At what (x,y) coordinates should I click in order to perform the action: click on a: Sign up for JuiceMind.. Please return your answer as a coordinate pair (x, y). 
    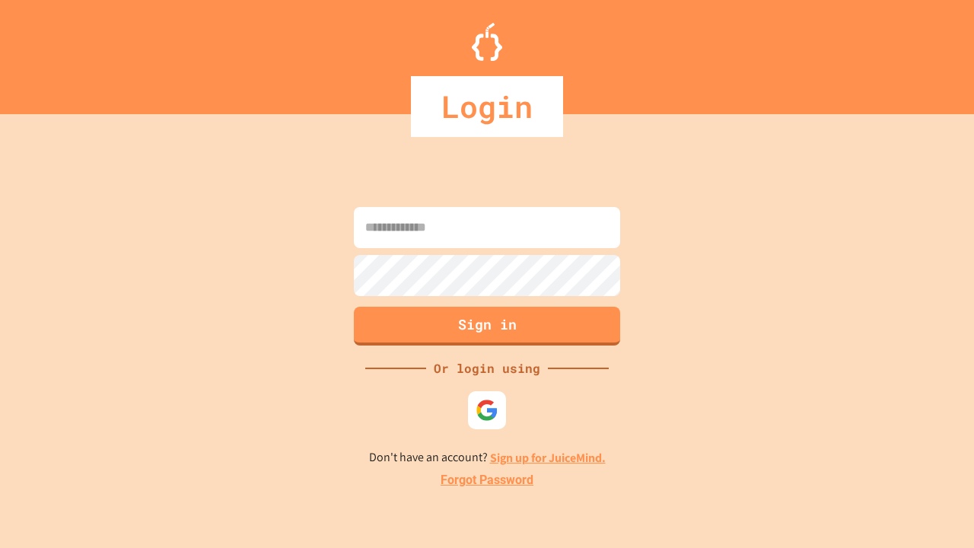
    Looking at the image, I should click on (548, 457).